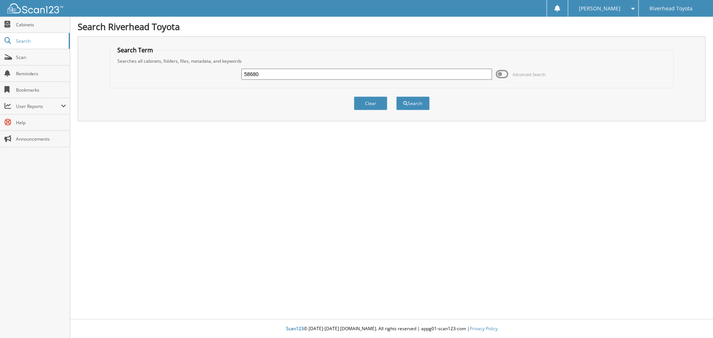  Describe the element at coordinates (695, 321) in the screenshot. I see `div: Chat Widget` at that location.